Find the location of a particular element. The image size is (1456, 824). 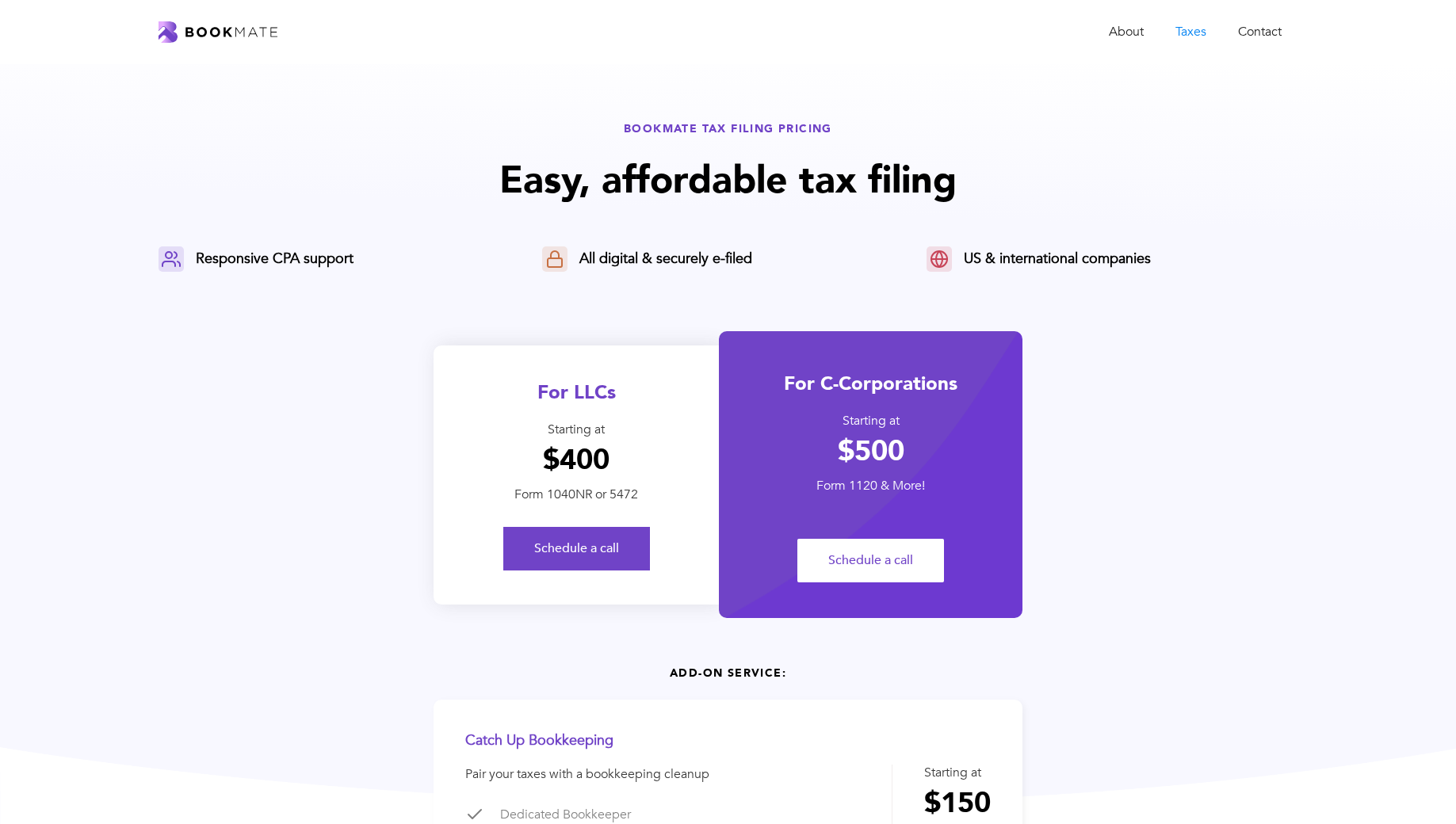

div: Dedicated Bookkeeper is located at coordinates (611, 815).